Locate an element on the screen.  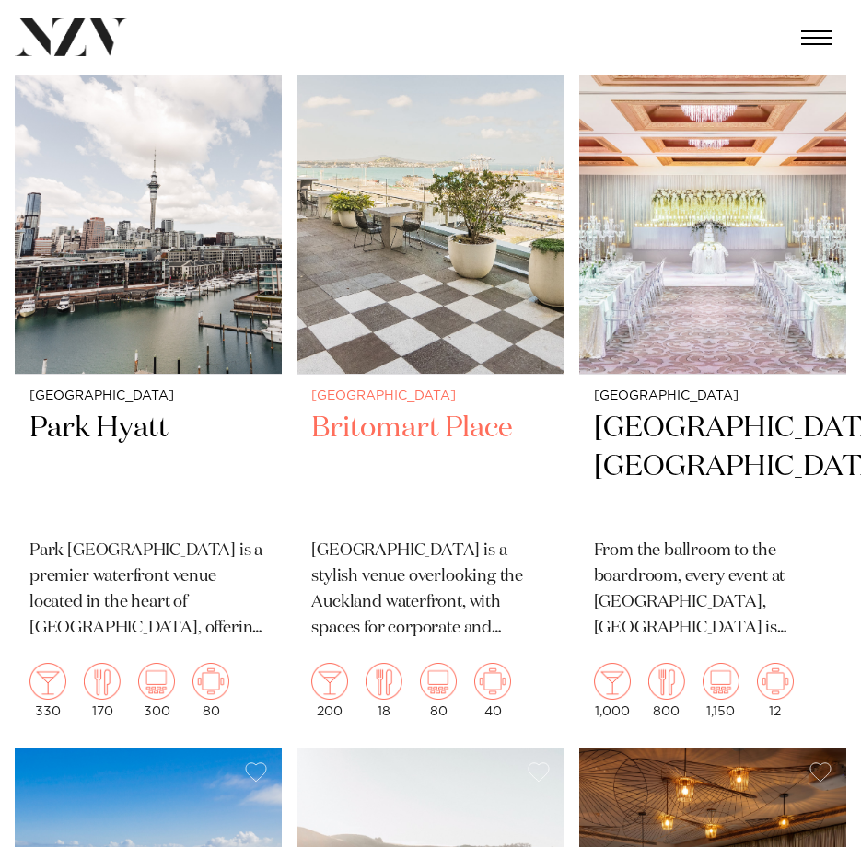
div: 40 is located at coordinates (492, 690).